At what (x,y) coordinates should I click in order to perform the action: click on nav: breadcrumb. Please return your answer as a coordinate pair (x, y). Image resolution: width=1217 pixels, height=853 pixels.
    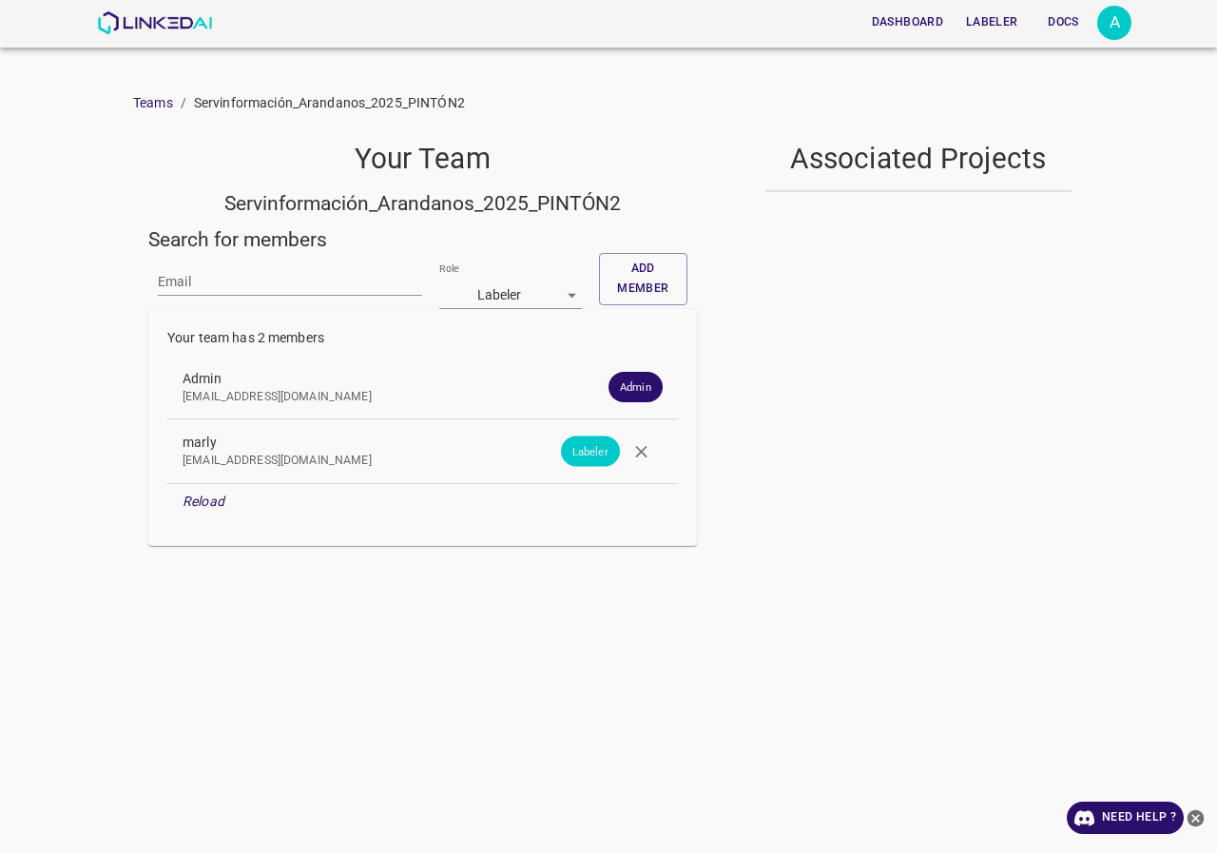
    Looking at the image, I should click on (609, 103).